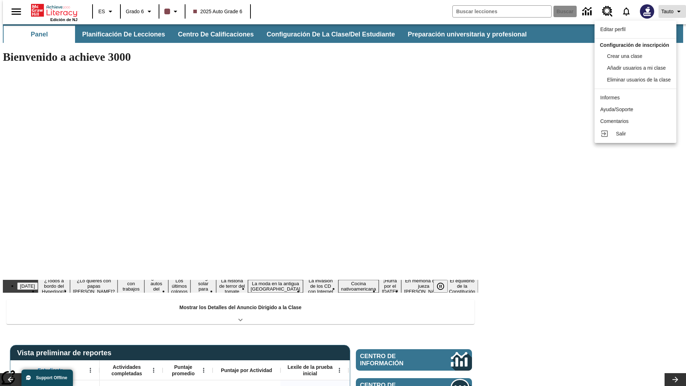 The width and height of the screenshot is (686, 386). Describe the element at coordinates (612, 29) in the screenshot. I see `span: Editar perfil` at that location.